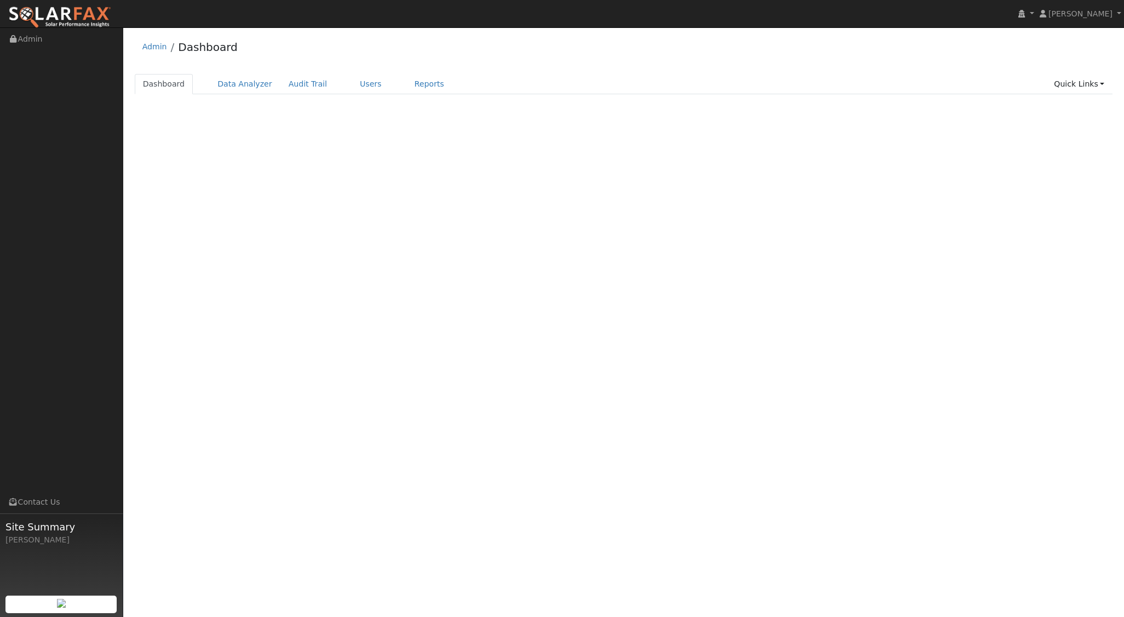 This screenshot has width=1124, height=617. I want to click on img: SolarFax, so click(60, 18).